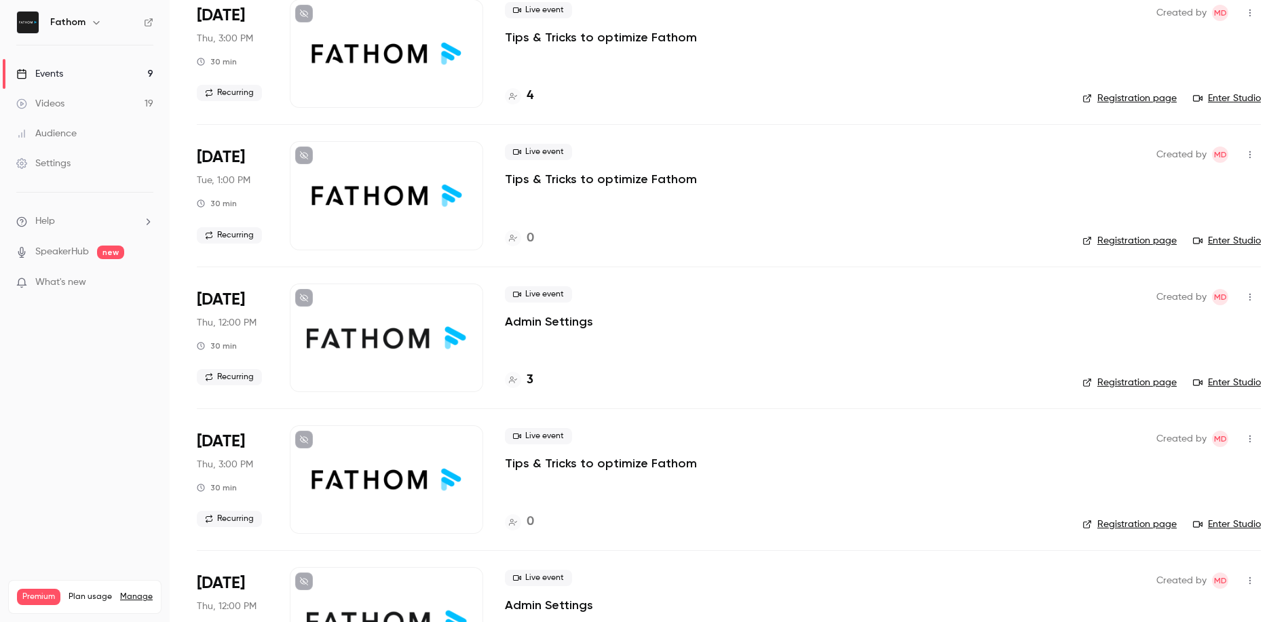 This screenshot has width=1288, height=622. I want to click on span: What's new, so click(60, 282).